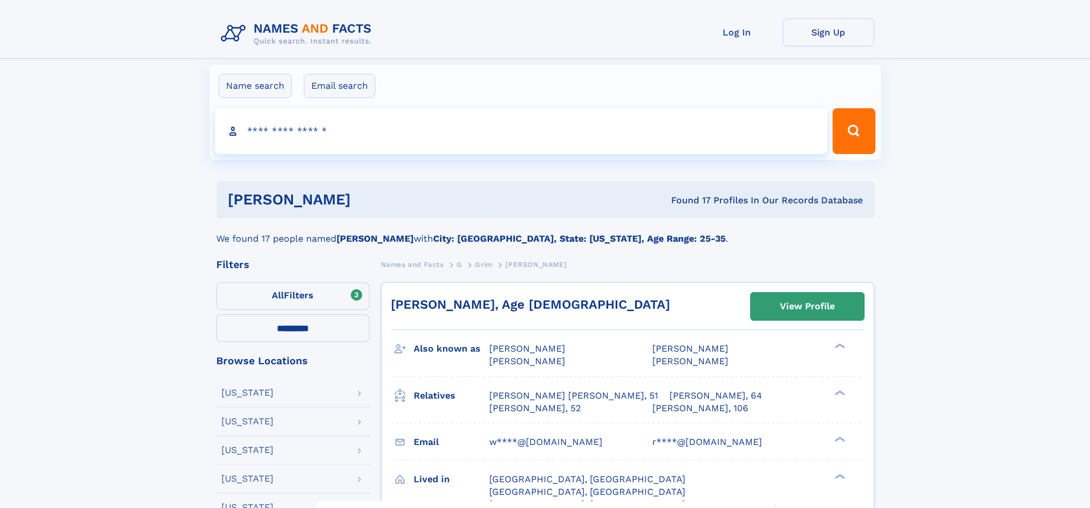  Describe the element at coordinates (460, 264) in the screenshot. I see `span: G` at that location.